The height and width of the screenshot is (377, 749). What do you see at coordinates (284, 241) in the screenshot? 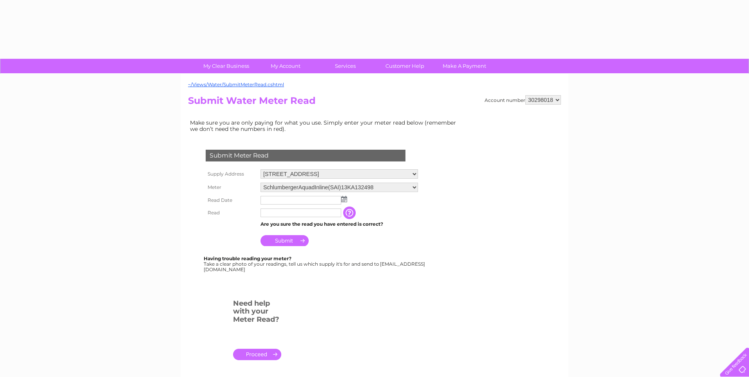
I see `input: Submit` at bounding box center [284, 241].